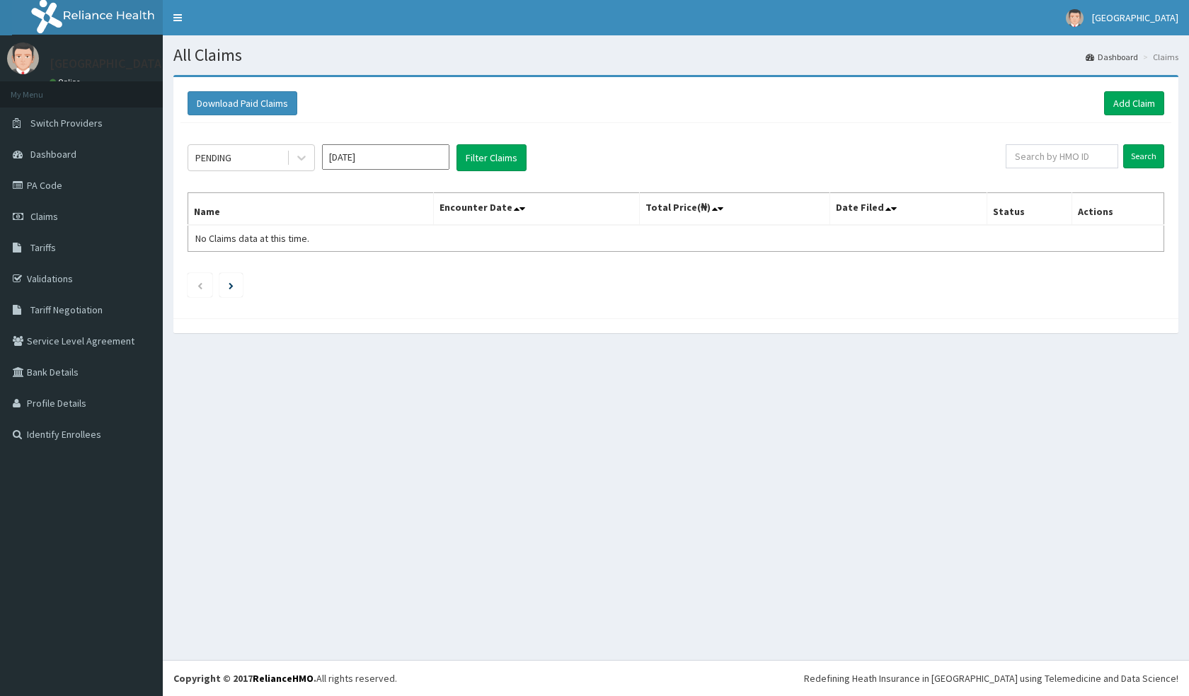  I want to click on span: Tariff Negotiation, so click(67, 310).